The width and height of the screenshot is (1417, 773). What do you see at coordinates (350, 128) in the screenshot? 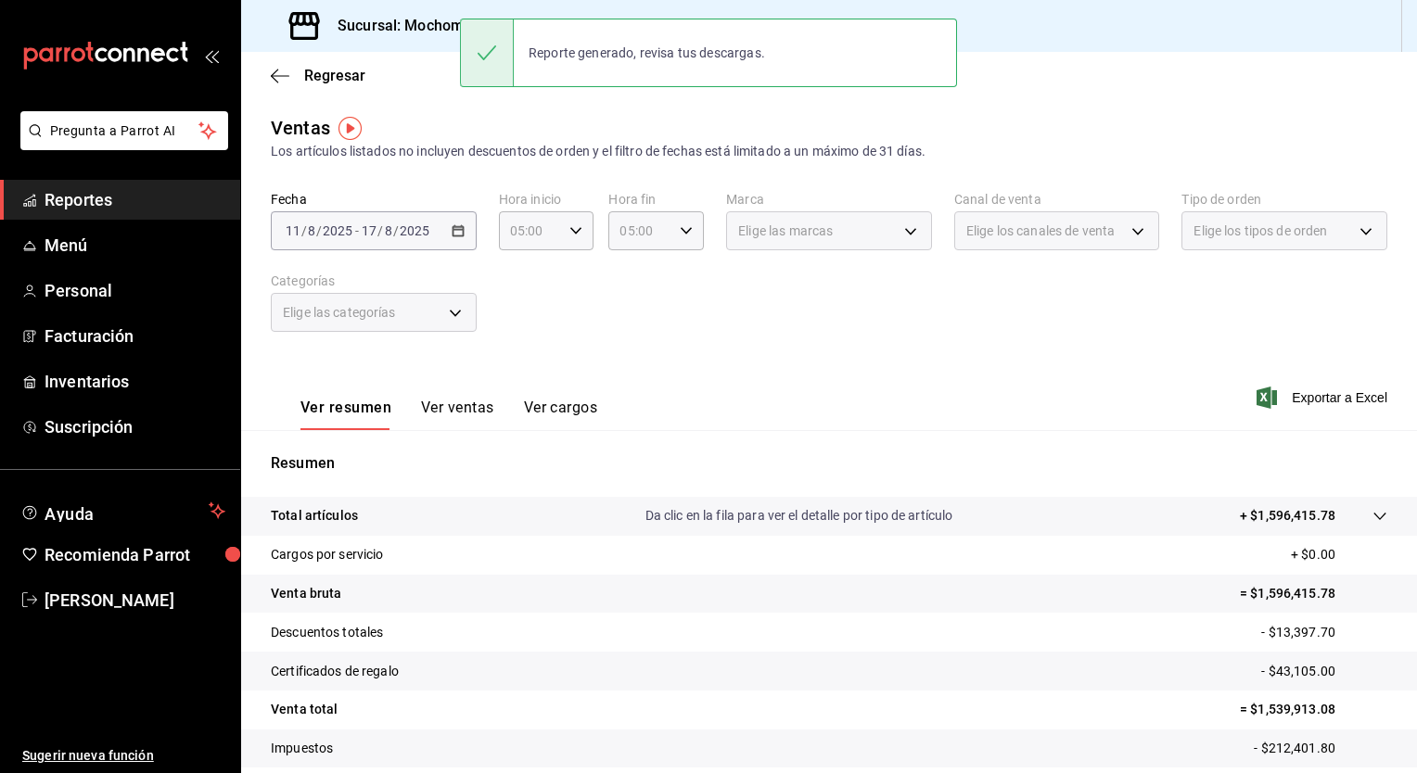
I see `img: Tooltip marker` at bounding box center [350, 128].